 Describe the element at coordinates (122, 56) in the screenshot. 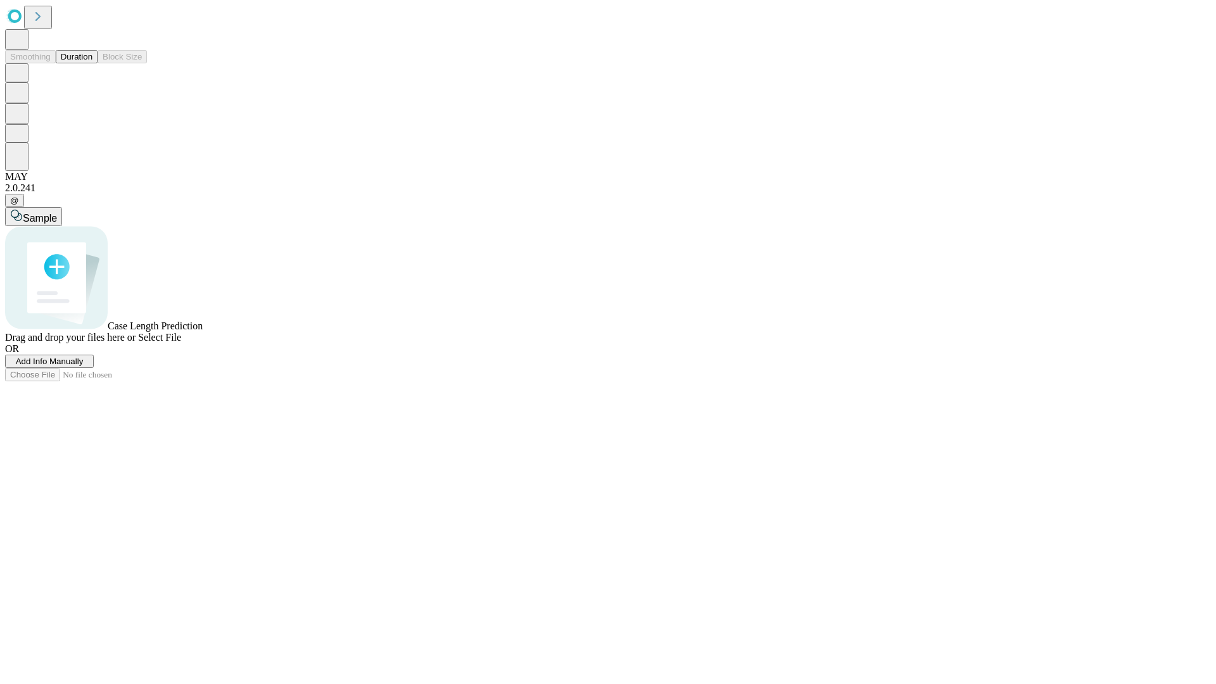

I see `button: Block Size` at that location.